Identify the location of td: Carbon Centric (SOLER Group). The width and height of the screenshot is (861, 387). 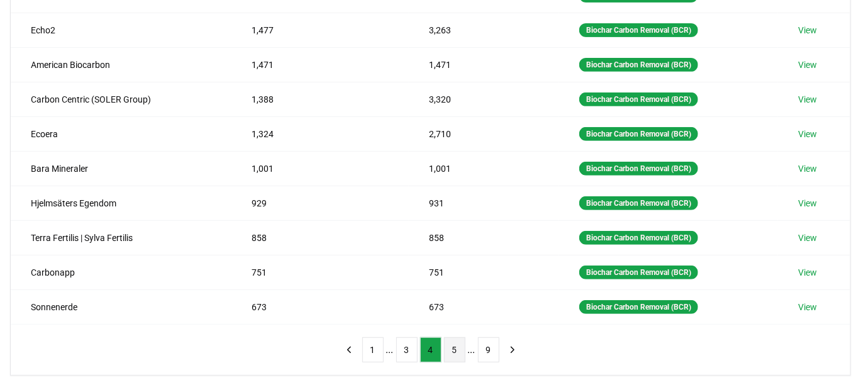
(121, 99).